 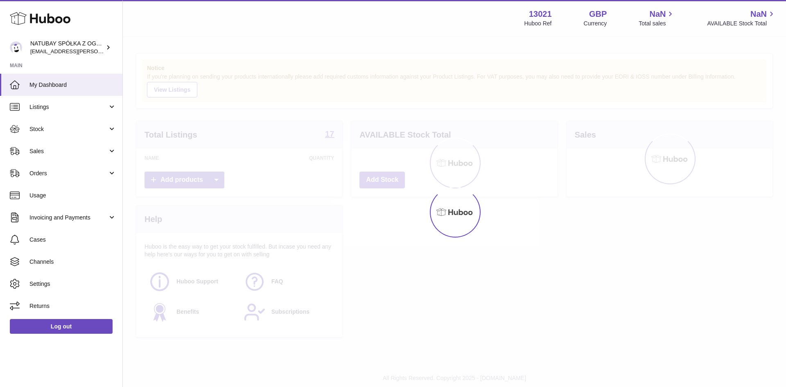 I want to click on span: Usage, so click(x=73, y=195).